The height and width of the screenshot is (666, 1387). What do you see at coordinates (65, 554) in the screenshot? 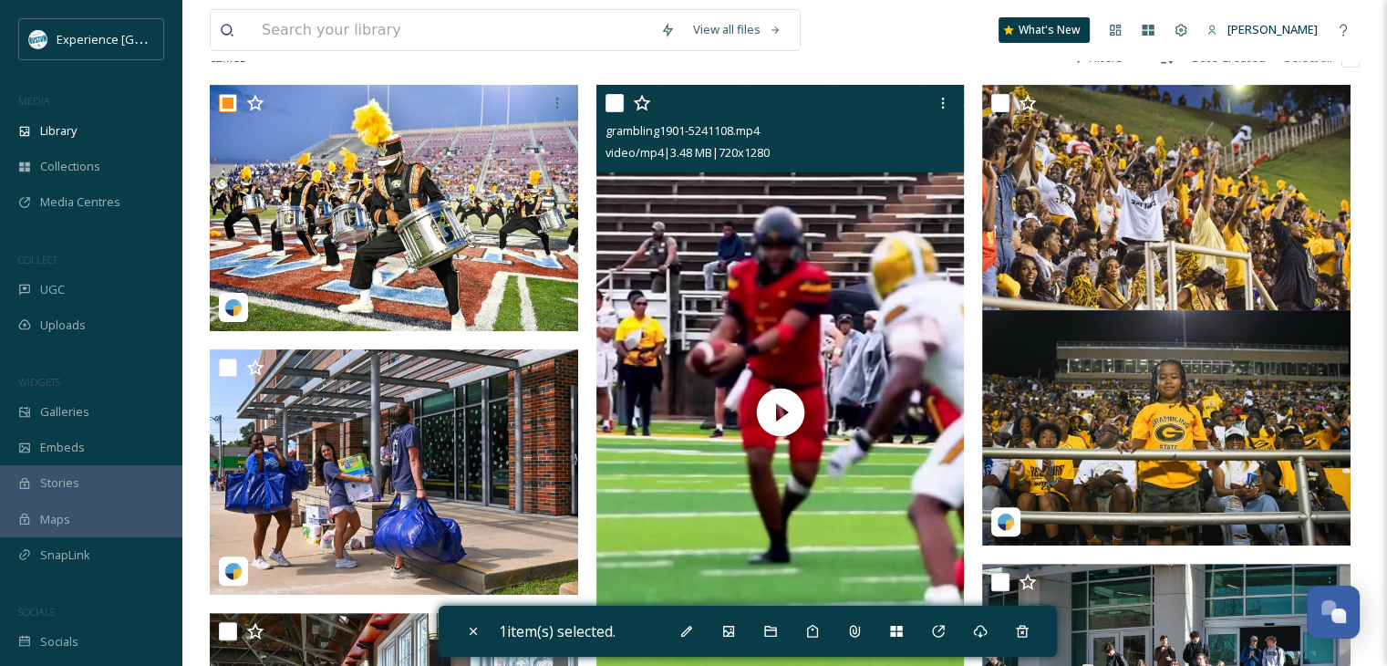
I see `span: SnapLink` at bounding box center [65, 554].